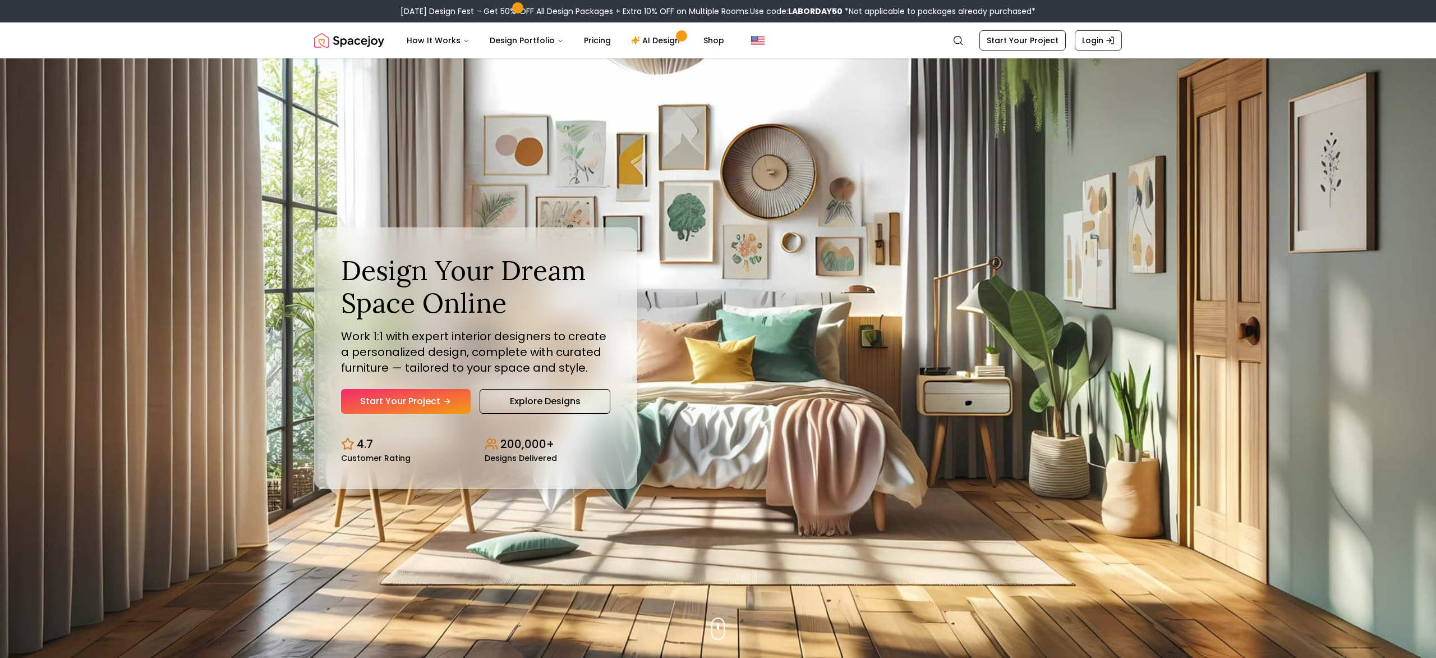 The image size is (1436, 658). What do you see at coordinates (527, 444) in the screenshot?
I see `p: 200,000+` at bounding box center [527, 444].